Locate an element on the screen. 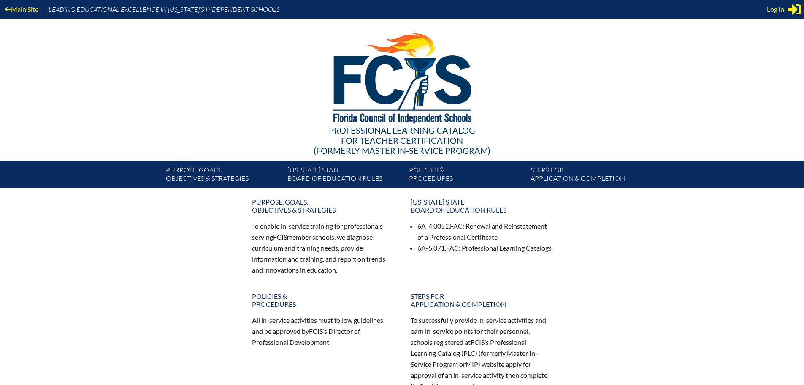 This screenshot has width=804, height=385. a: Main Site is located at coordinates (22, 9).